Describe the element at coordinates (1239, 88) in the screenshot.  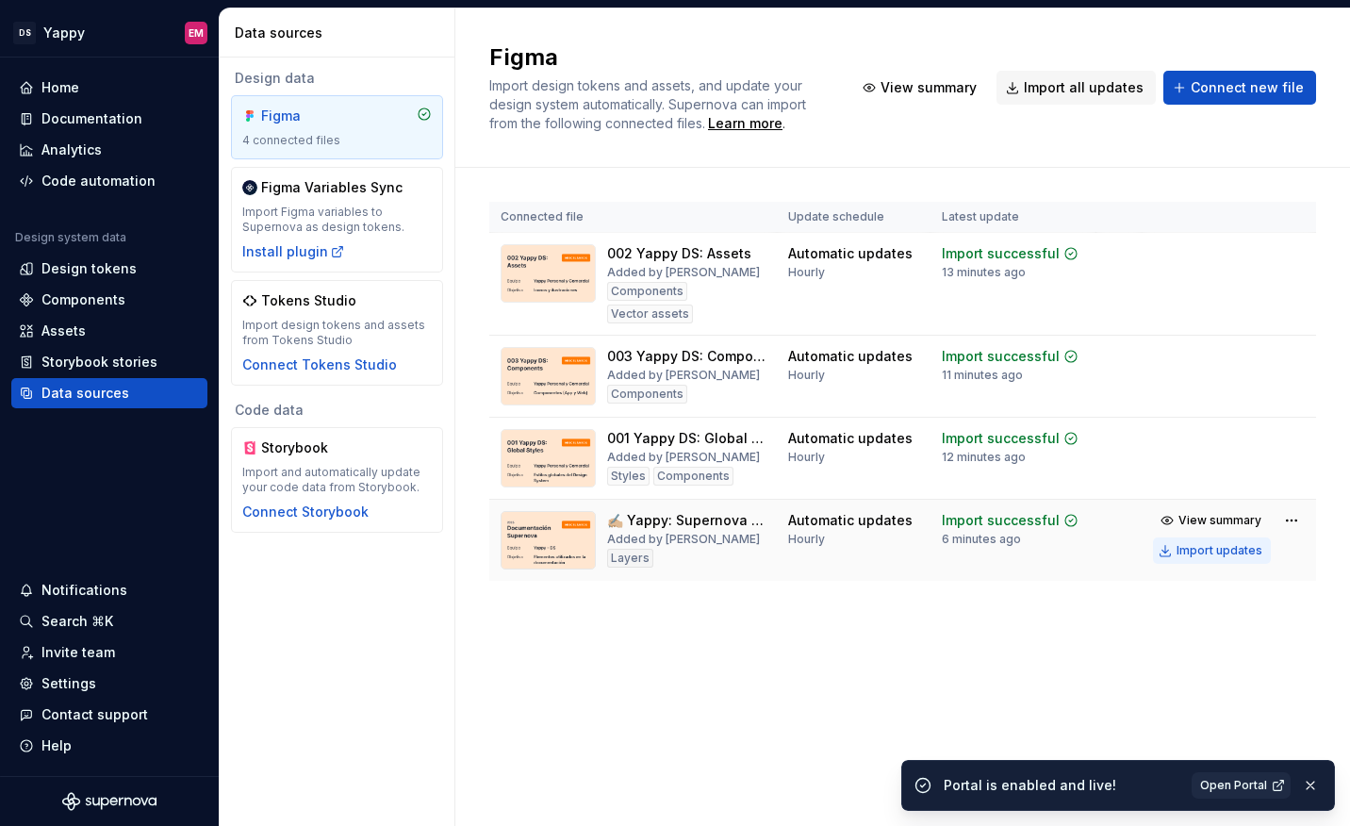
I see `button: Connect new file` at that location.